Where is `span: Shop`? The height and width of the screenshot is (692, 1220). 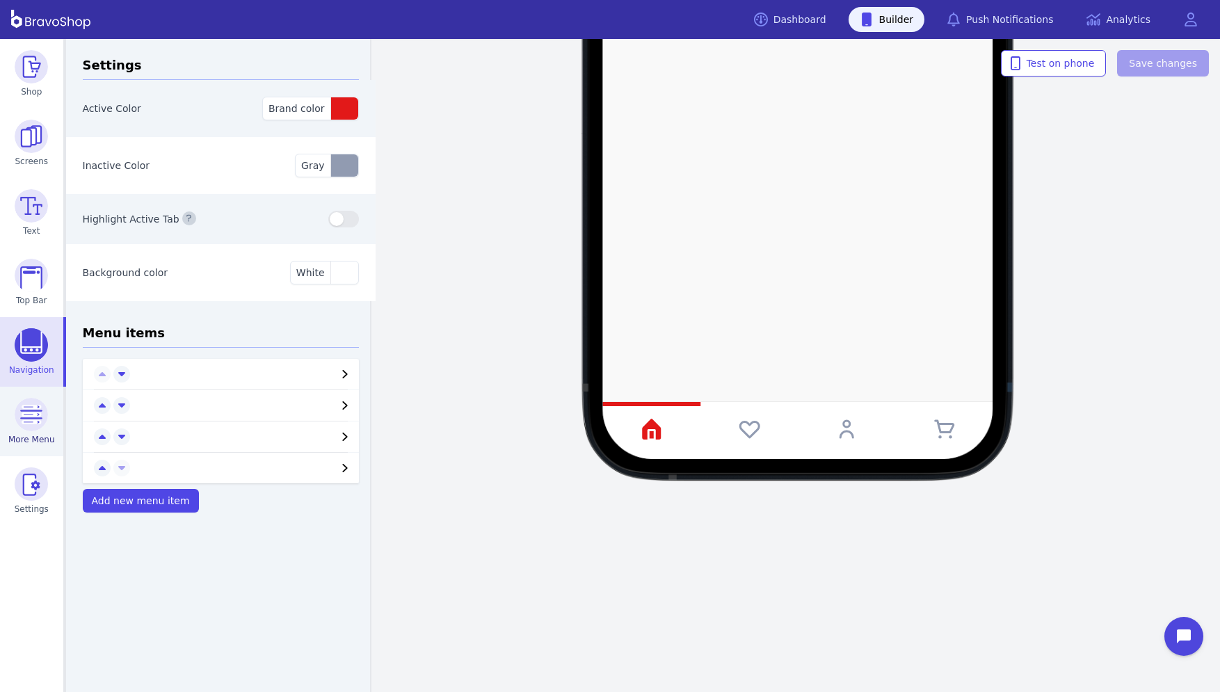 span: Shop is located at coordinates (31, 92).